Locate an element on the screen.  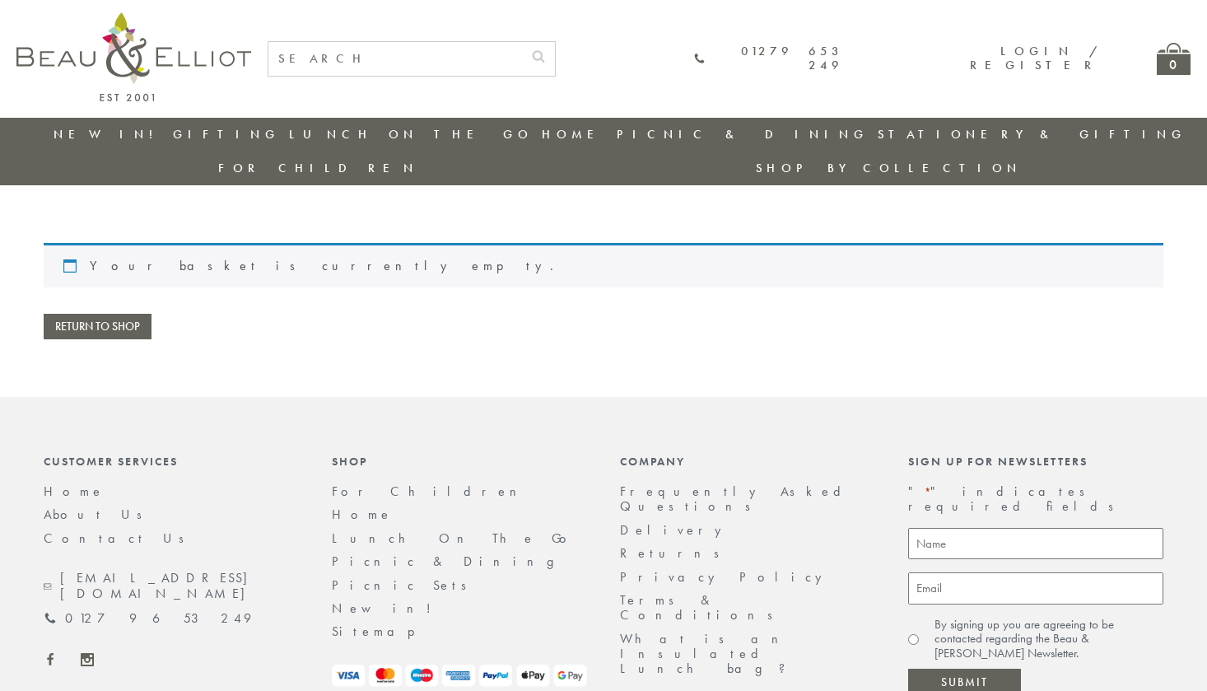
a: Privacy Policy is located at coordinates (725, 576).